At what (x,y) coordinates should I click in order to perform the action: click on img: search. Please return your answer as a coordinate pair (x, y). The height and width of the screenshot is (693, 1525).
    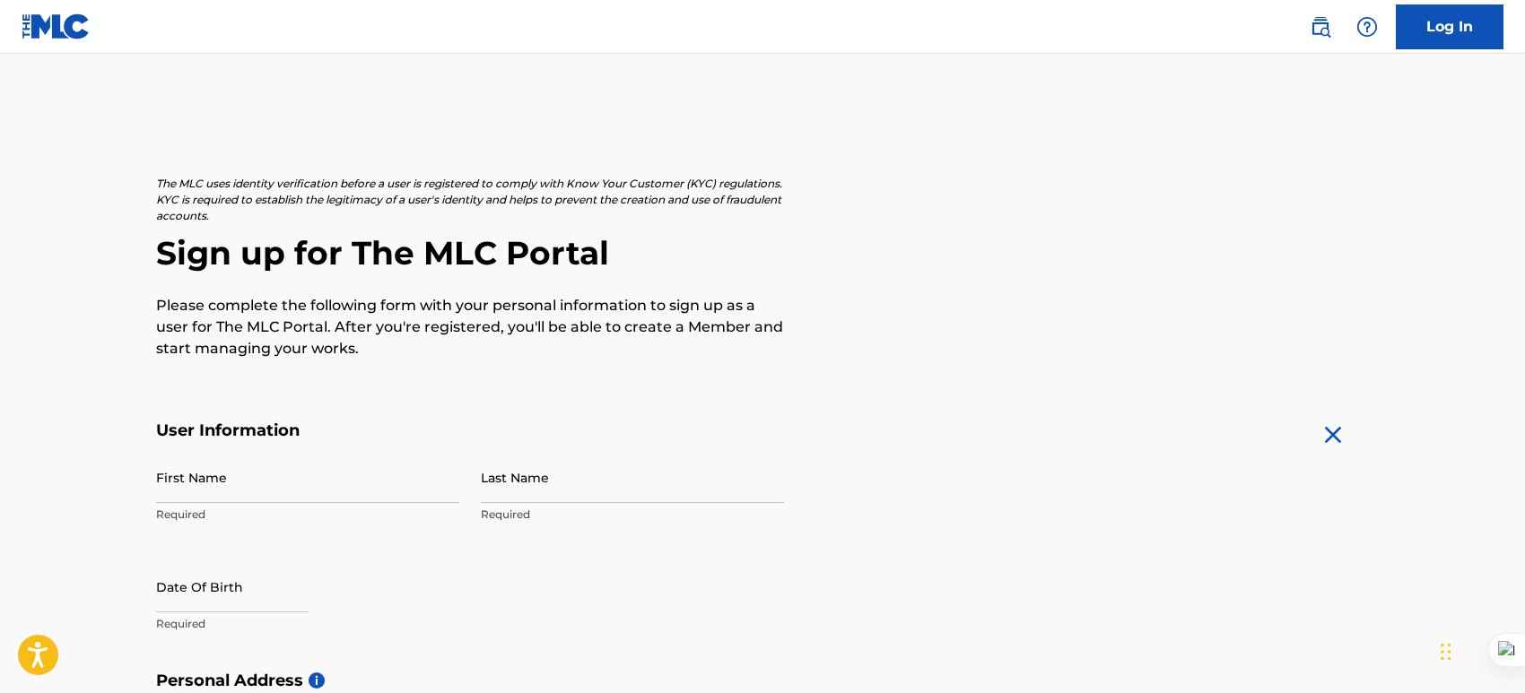
    Looking at the image, I should click on (1321, 27).